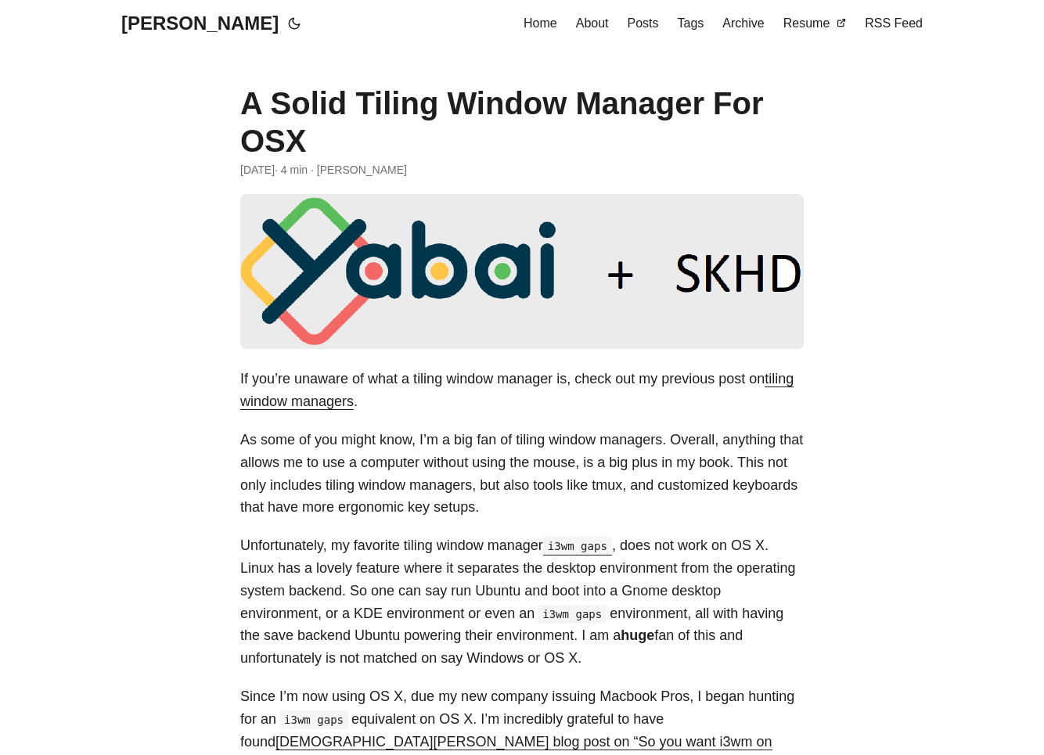  What do you see at coordinates (894, 23) in the screenshot?
I see `span: RSS Feed` at bounding box center [894, 23].